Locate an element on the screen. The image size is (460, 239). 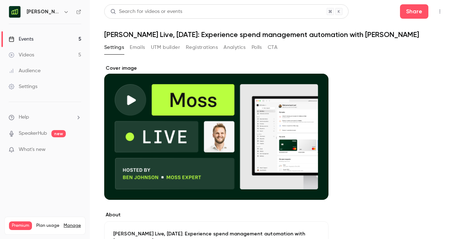
button: UTM builder is located at coordinates (165, 47).